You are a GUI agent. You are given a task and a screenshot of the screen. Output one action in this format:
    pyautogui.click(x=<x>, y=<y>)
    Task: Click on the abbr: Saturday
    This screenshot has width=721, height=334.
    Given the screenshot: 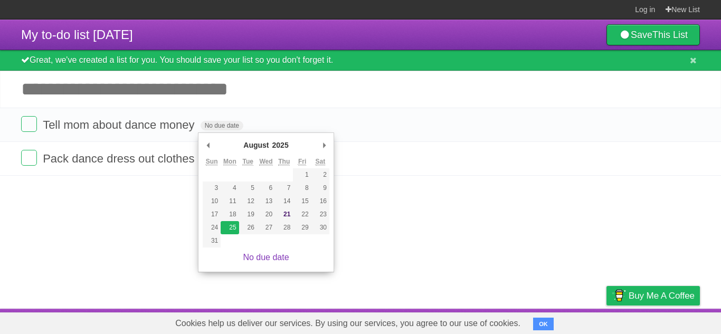 What is the action you would take?
    pyautogui.click(x=321, y=162)
    